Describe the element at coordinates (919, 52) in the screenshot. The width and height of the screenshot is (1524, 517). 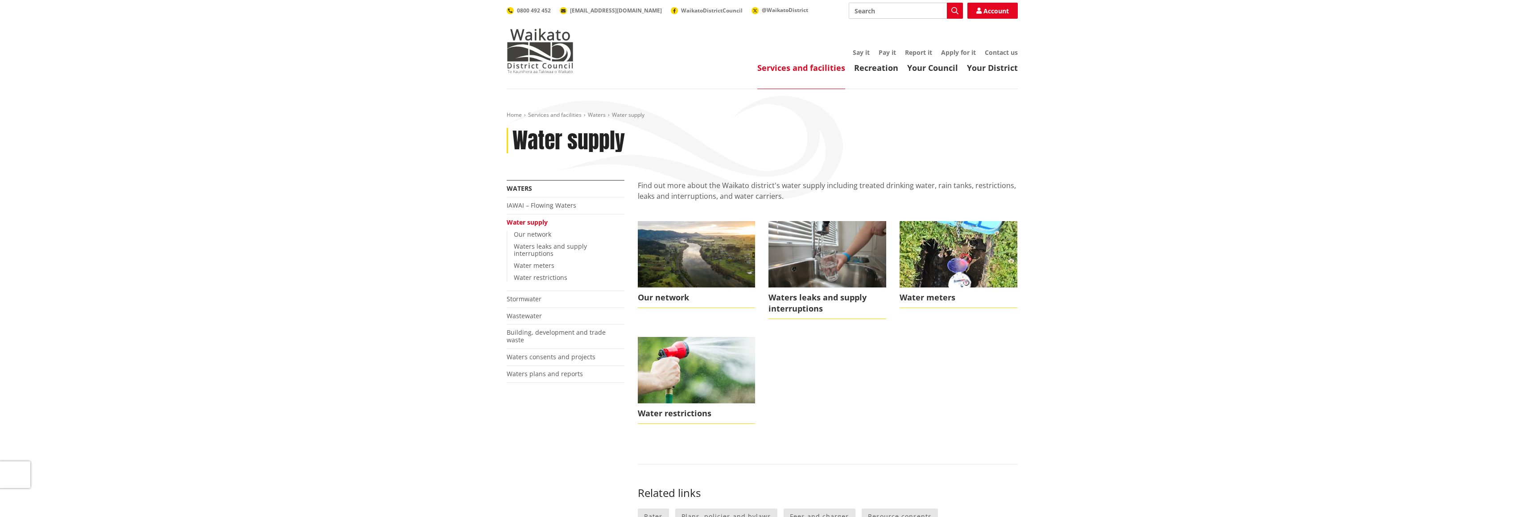
I see `a: Report it` at that location.